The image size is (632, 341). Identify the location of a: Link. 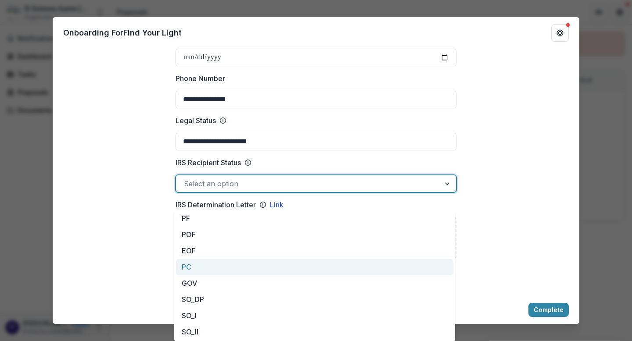
(276, 205).